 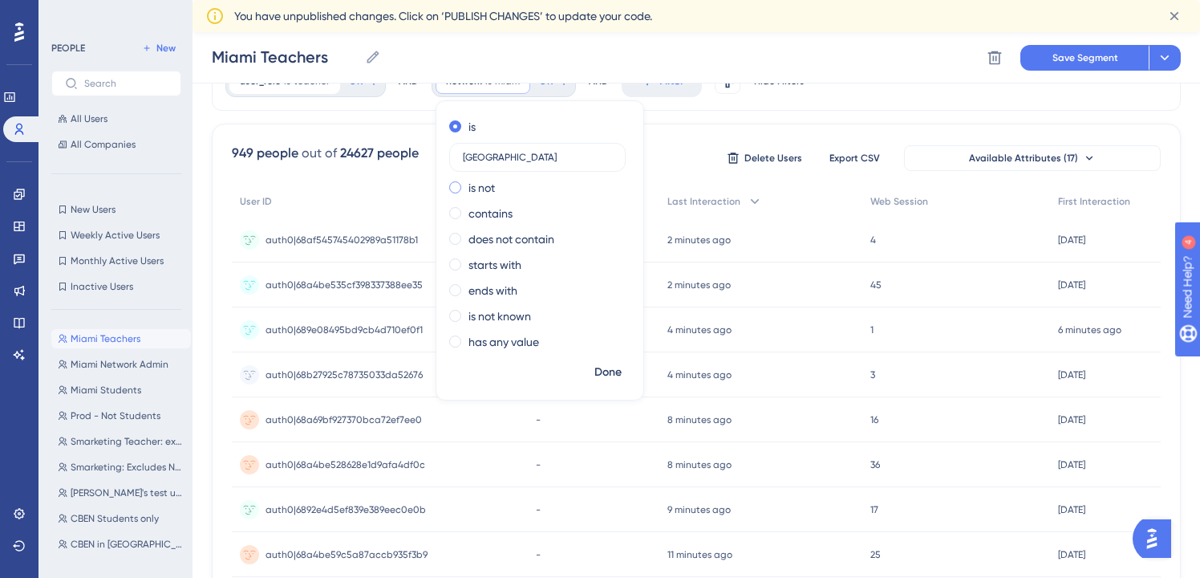 I want to click on span: auth0|68a69bf927370bca72ef7ee0, so click(x=343, y=420).